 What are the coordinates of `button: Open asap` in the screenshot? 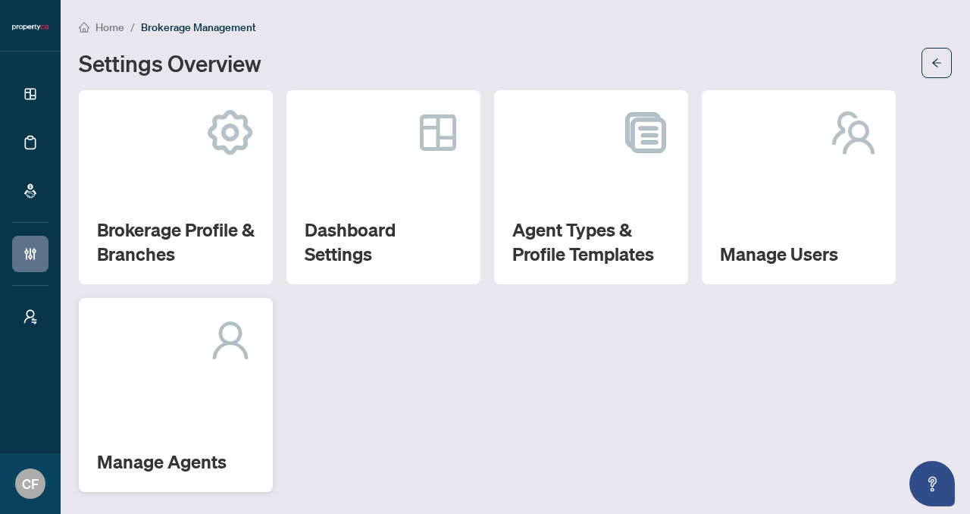 It's located at (932, 484).